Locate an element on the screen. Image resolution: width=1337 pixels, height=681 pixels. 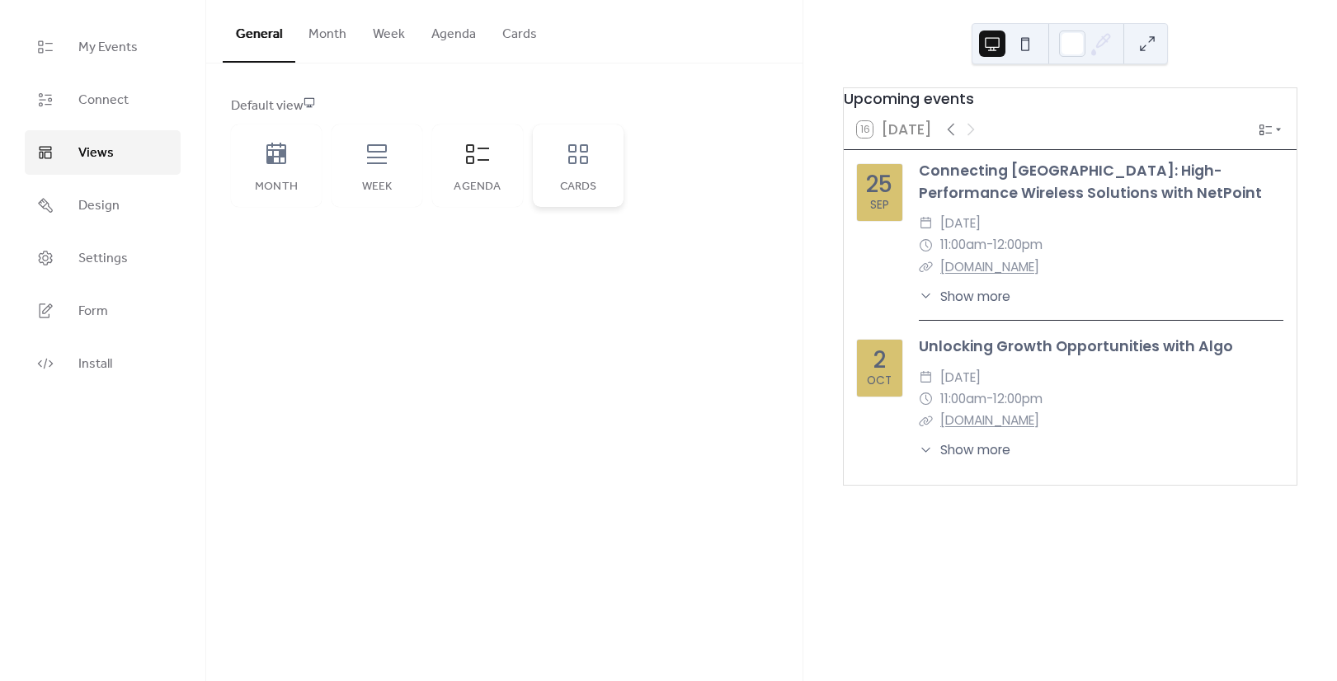
div: Cards is located at coordinates (578, 187).